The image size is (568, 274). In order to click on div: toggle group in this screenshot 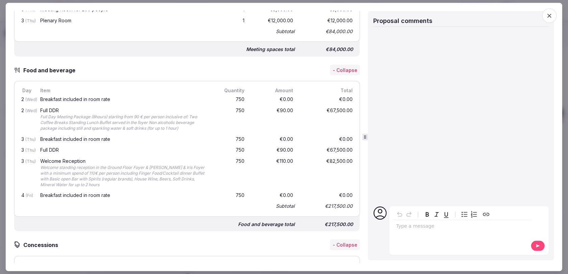, I will do `click(469, 215)`.